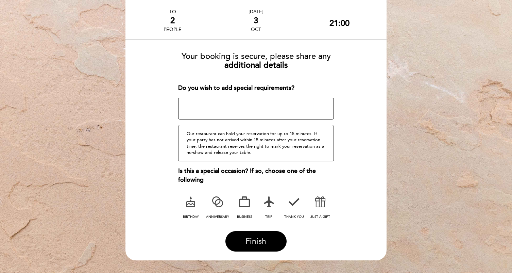  I want to click on span: Your booking is secure, please share any, so click(256, 56).